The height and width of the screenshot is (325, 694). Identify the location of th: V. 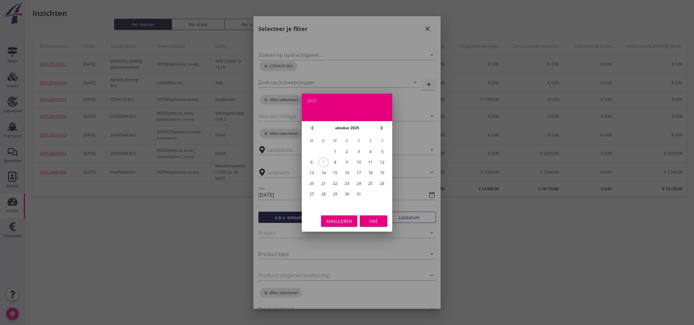
(359, 141).